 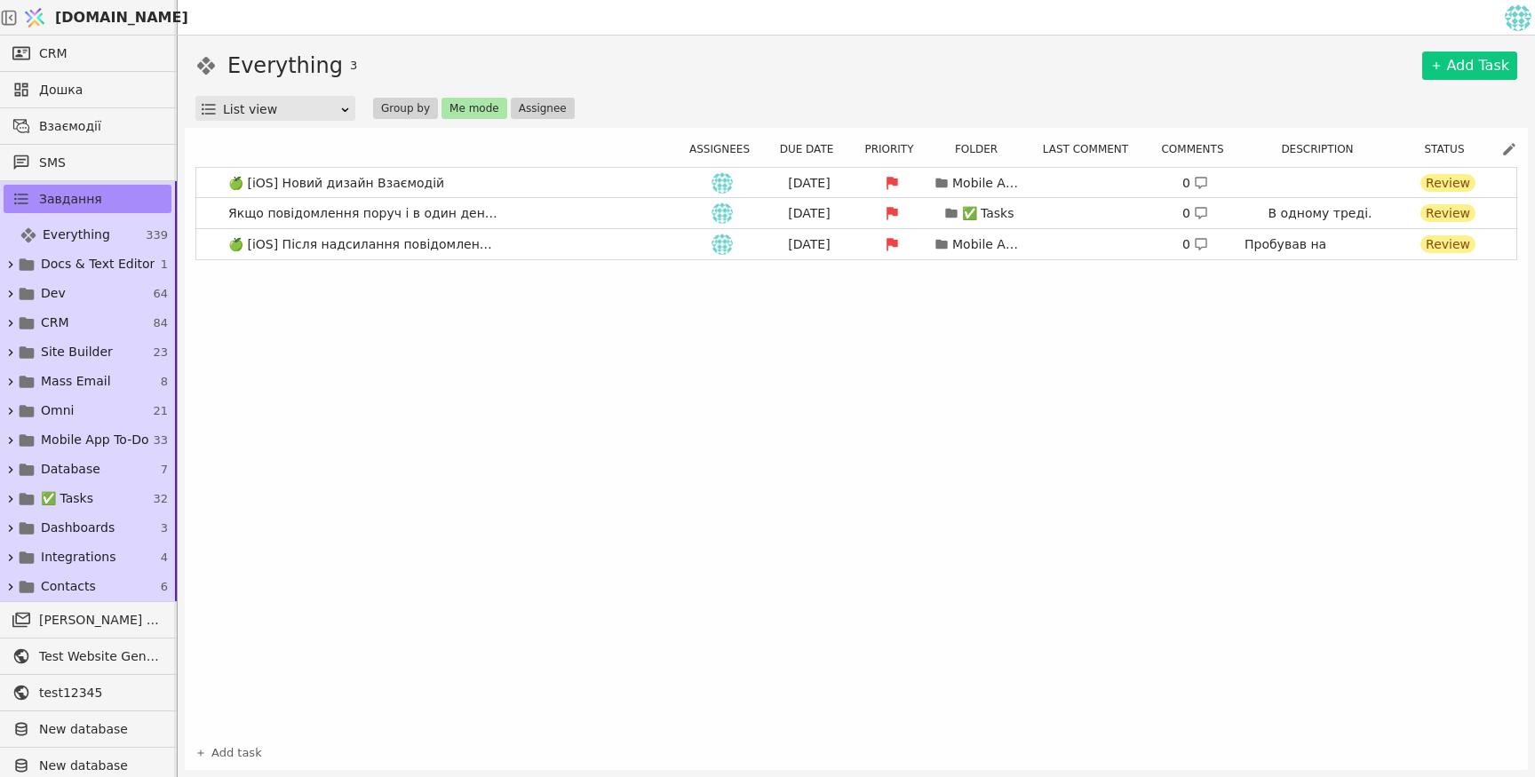 What do you see at coordinates (812, 149) in the screenshot?
I see `div: Due date` at bounding box center [812, 149].